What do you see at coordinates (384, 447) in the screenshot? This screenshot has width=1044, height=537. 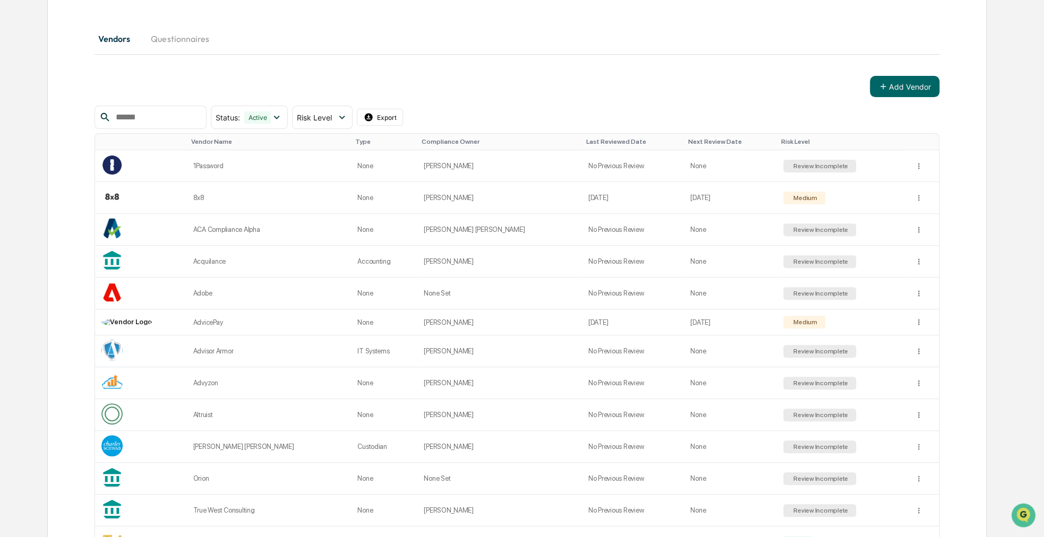 I see `td: Custodian` at bounding box center [384, 447].